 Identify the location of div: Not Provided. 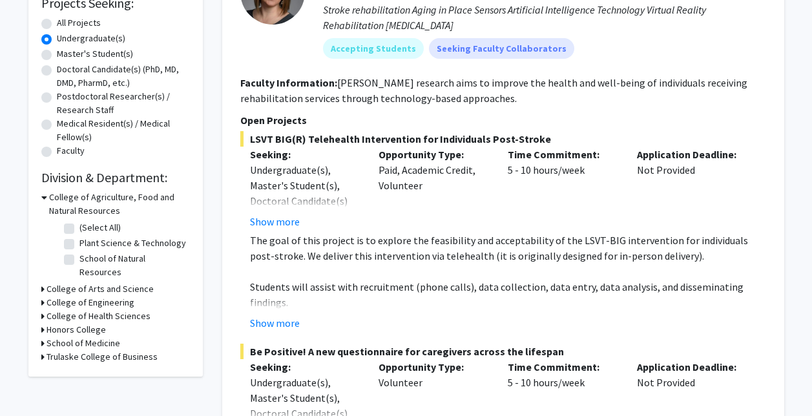
(692, 188).